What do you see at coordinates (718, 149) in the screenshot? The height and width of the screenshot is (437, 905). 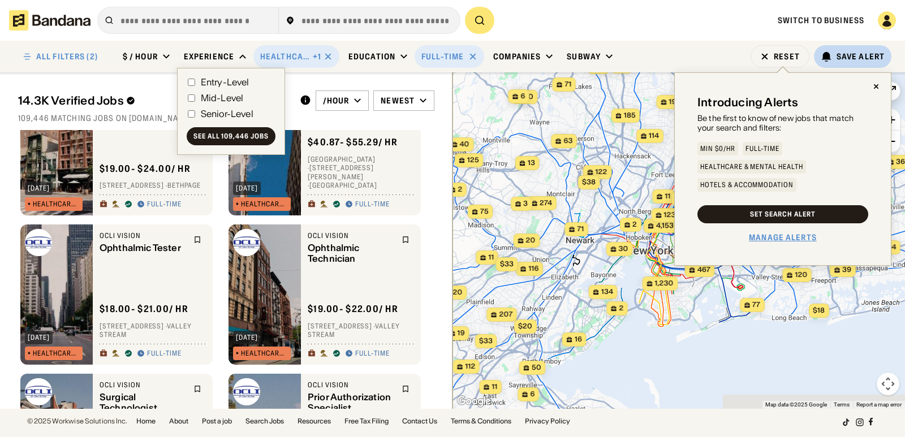 I see `div: Min $0/hr` at bounding box center [718, 149].